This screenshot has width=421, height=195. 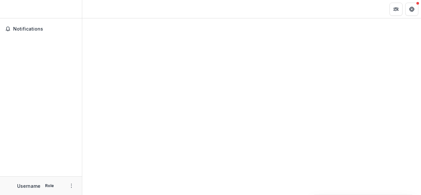 I want to click on p: Role, so click(x=49, y=186).